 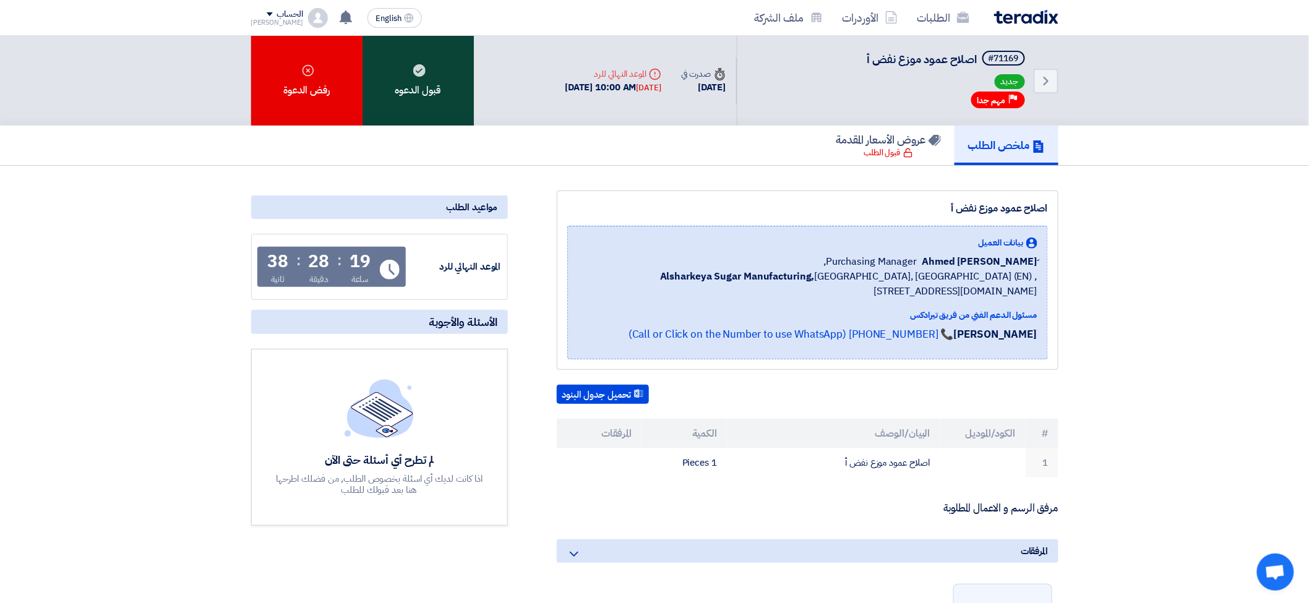 What do you see at coordinates (602, 395) in the screenshot?
I see `button: تحميل جدول البنود` at bounding box center [602, 395].